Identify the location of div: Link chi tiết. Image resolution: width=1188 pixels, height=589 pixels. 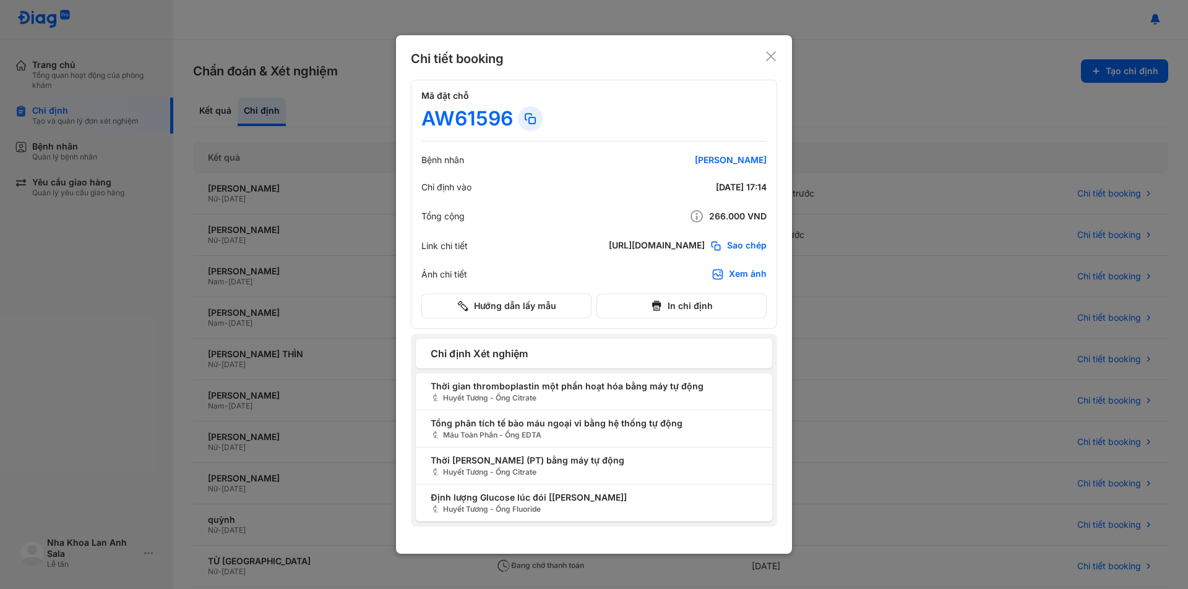
(444, 246).